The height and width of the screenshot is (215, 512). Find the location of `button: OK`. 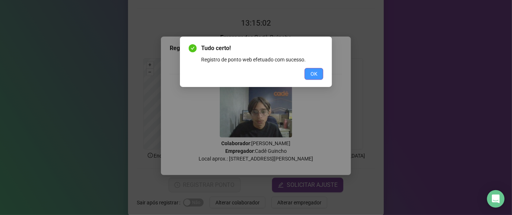

button: OK is located at coordinates (314, 74).